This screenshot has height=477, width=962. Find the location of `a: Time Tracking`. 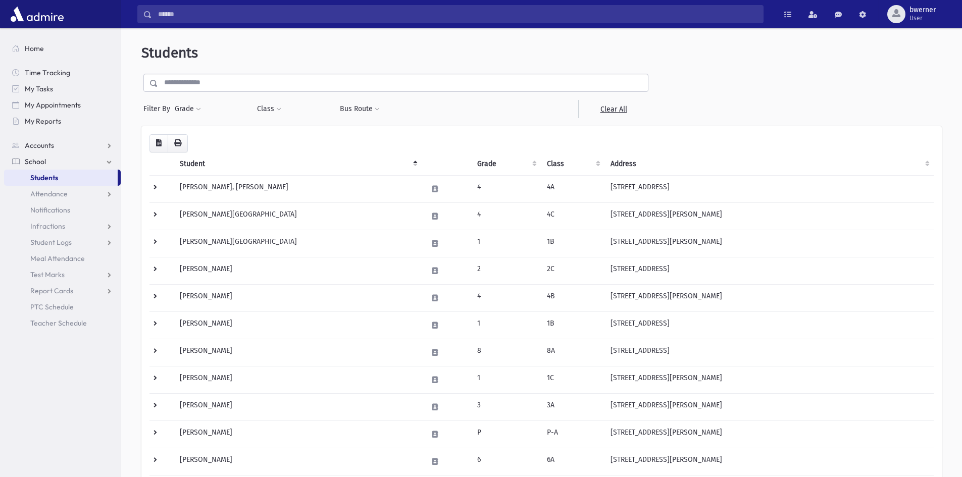

a: Time Tracking is located at coordinates (62, 73).